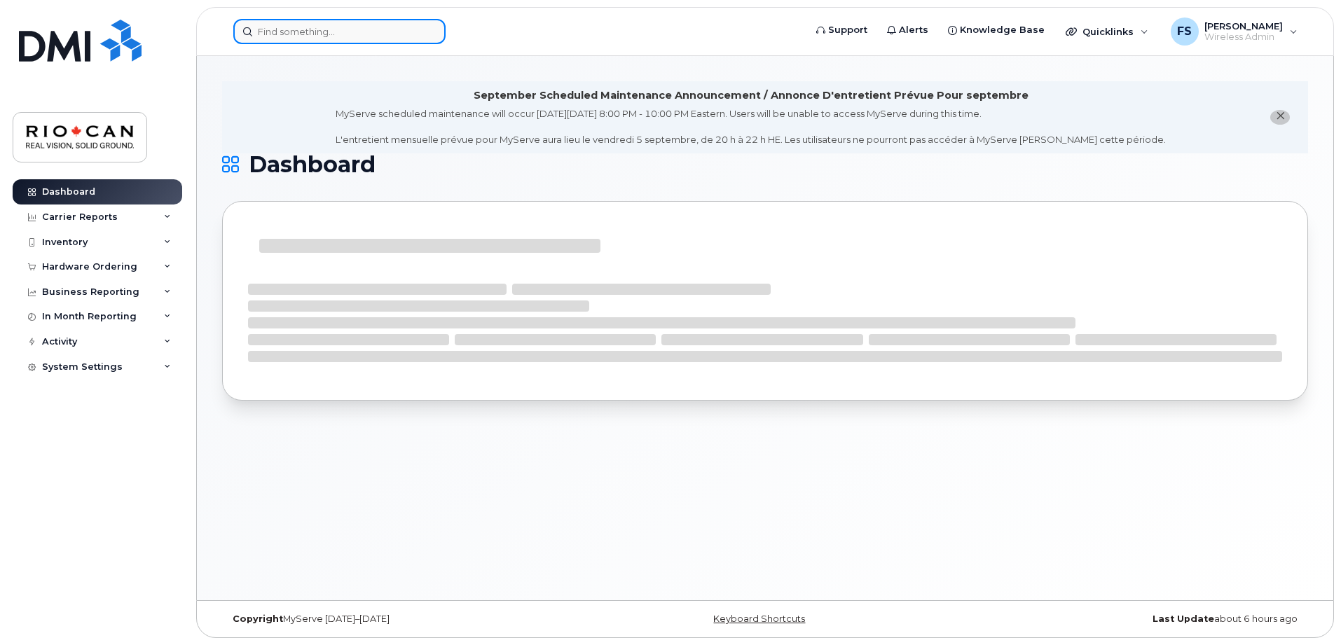 This screenshot has width=1341, height=638. I want to click on div: about 6 hours ago, so click(1127, 619).